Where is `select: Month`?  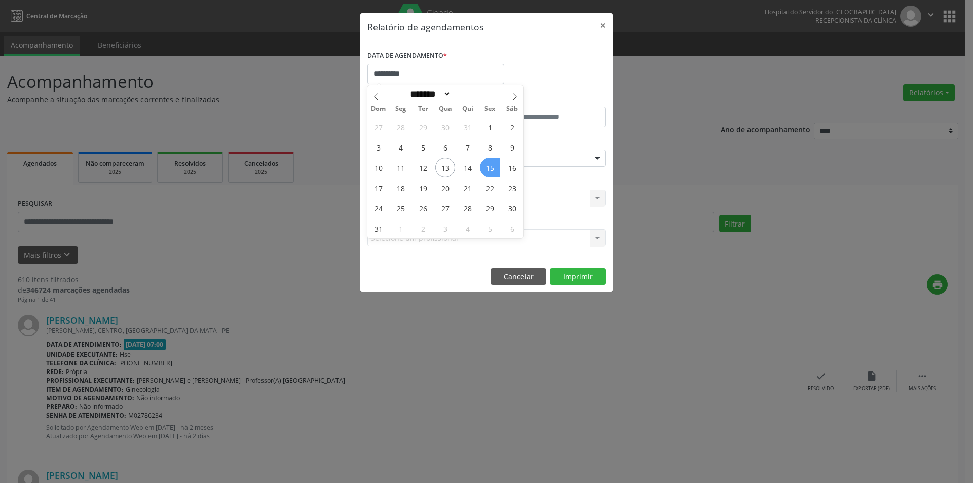
select: Month is located at coordinates (429, 94).